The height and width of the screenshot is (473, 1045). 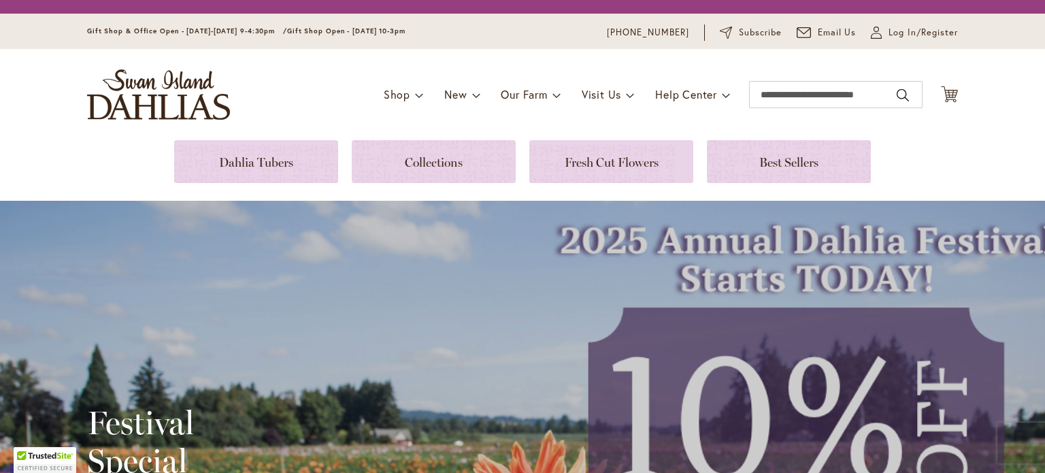 What do you see at coordinates (524, 94) in the screenshot?
I see `span: Our Farm` at bounding box center [524, 94].